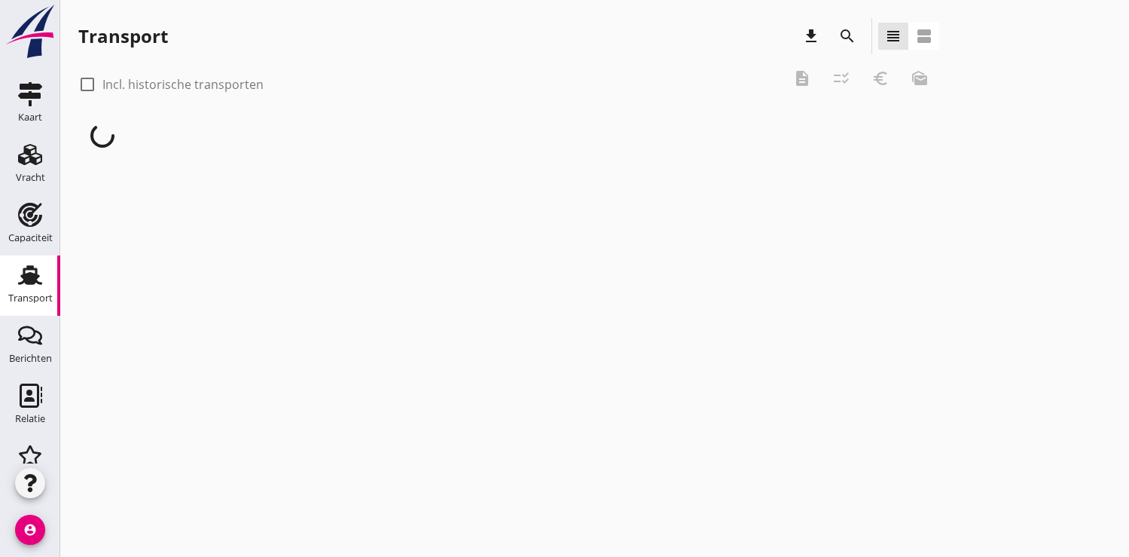 The height and width of the screenshot is (557, 1129). What do you see at coordinates (811, 36) in the screenshot?
I see `i: download` at bounding box center [811, 36].